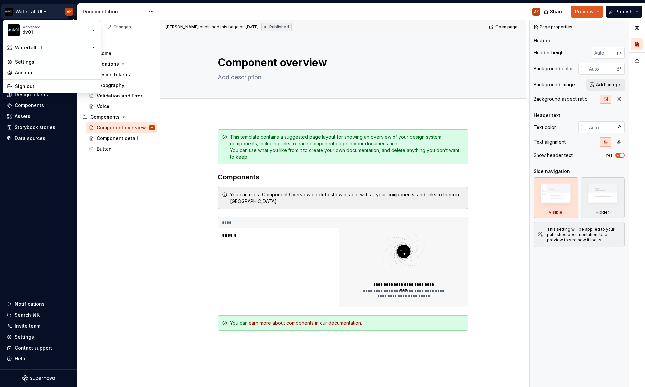  I want to click on div: Sign out, so click(56, 86).